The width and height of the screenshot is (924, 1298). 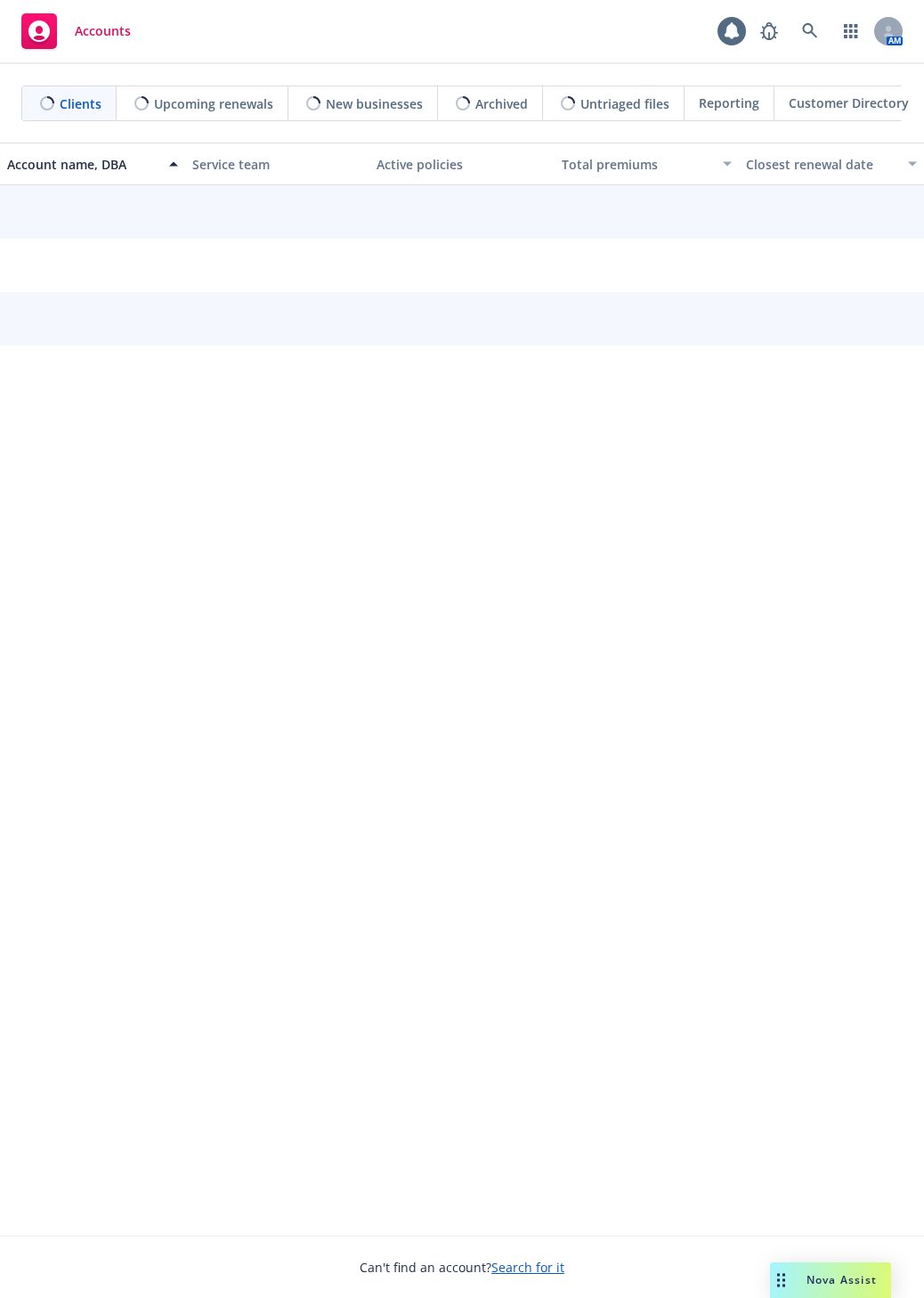 I want to click on div: Closest renewal date, so click(x=822, y=164).